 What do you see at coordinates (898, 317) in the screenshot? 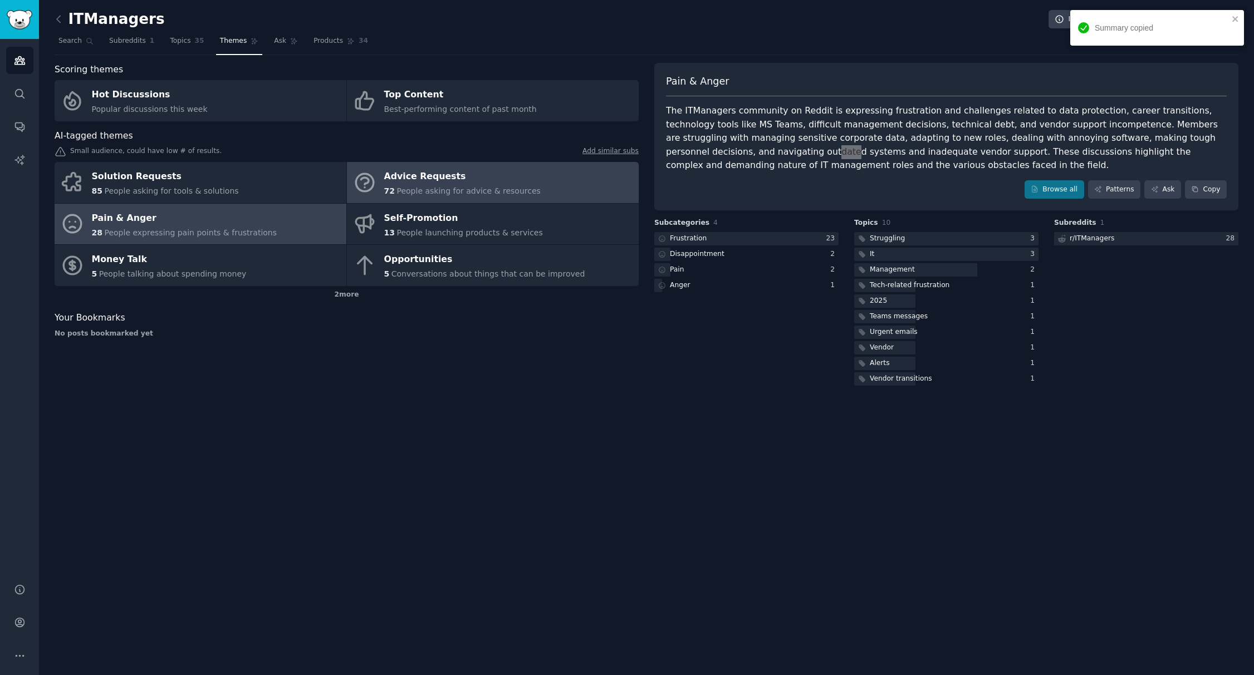
I see `div: Teams messages` at bounding box center [898, 317].